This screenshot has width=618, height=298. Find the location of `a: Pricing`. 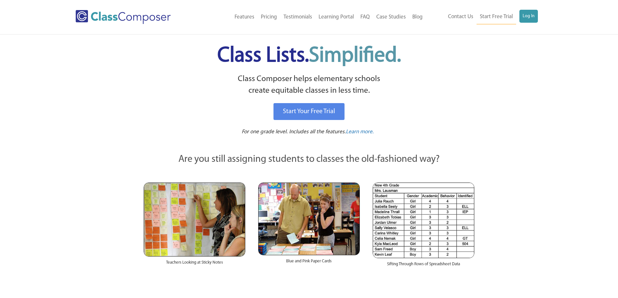

a: Pricing is located at coordinates (269, 17).